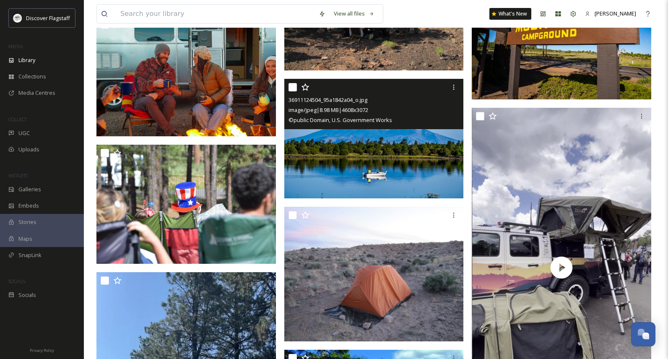  Describe the element at coordinates (42, 350) in the screenshot. I see `span: Privacy Policy` at that location.